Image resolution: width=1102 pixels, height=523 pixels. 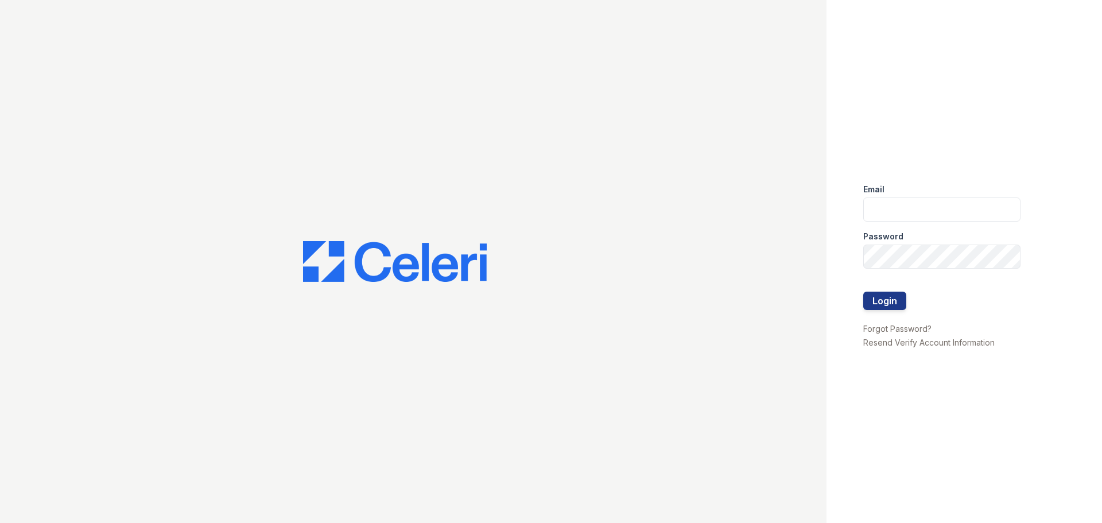 I want to click on img: CE_Logo_Blue-a8612792a0a2168367f1c8372b55b34899dd931a85d93a1a3d3e32e68fde9ad4.png, so click(x=395, y=262).